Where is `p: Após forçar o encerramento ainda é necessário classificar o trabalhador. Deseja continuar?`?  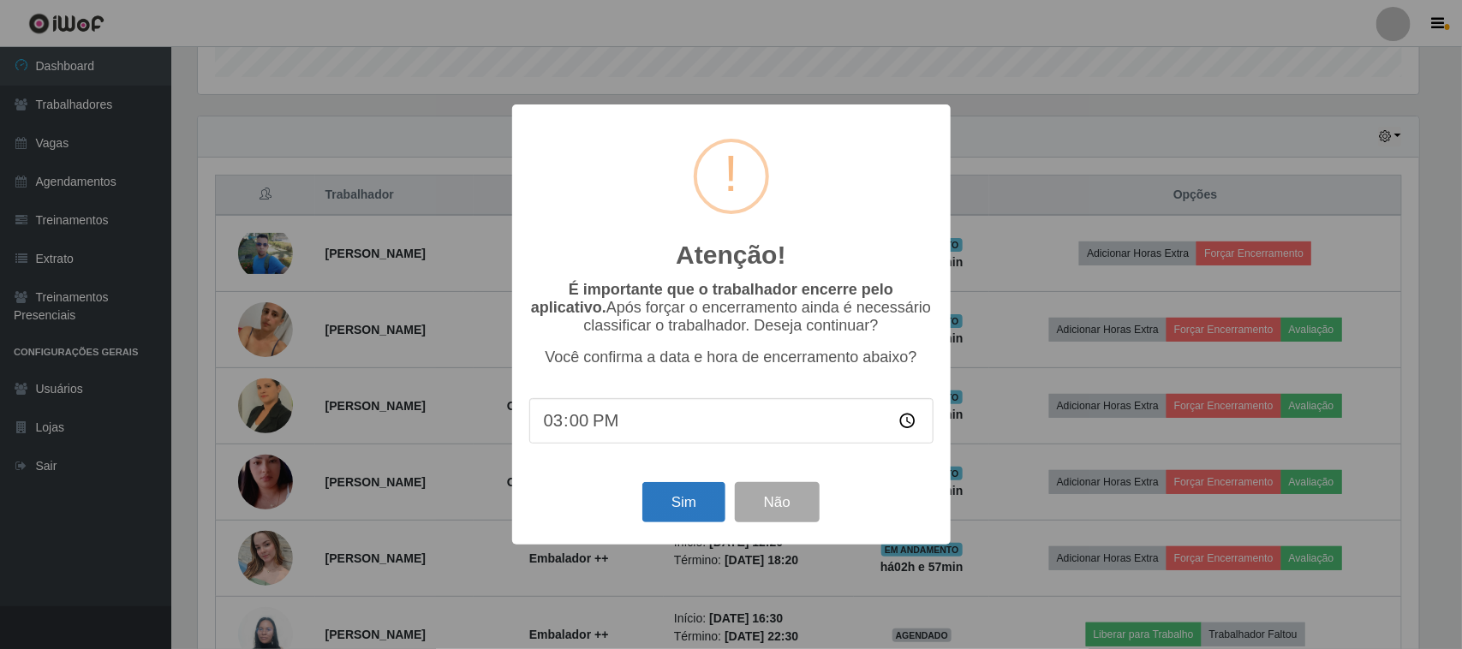
p: Após forçar o encerramento ainda é necessário classificar o trabalhador. Deseja continuar? is located at coordinates (731, 307).